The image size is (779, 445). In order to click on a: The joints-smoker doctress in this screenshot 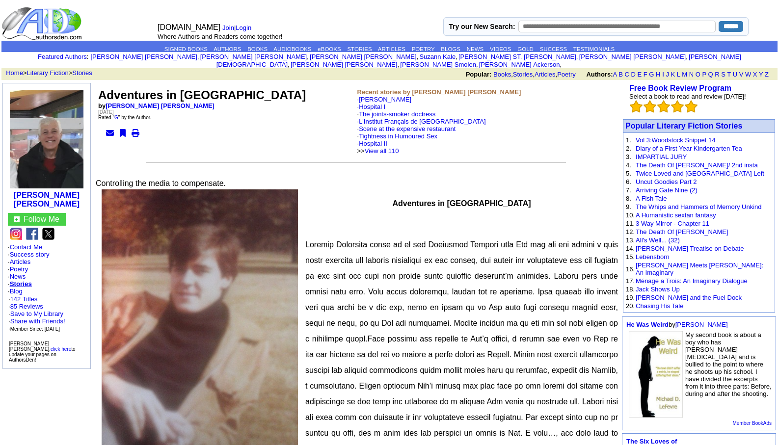, I will do `click(397, 114)`.